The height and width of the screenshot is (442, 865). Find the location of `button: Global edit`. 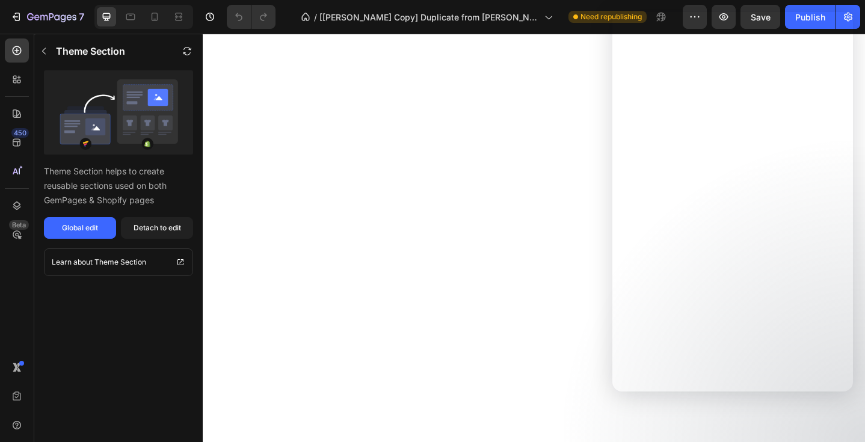

button: Global edit is located at coordinates (80, 228).